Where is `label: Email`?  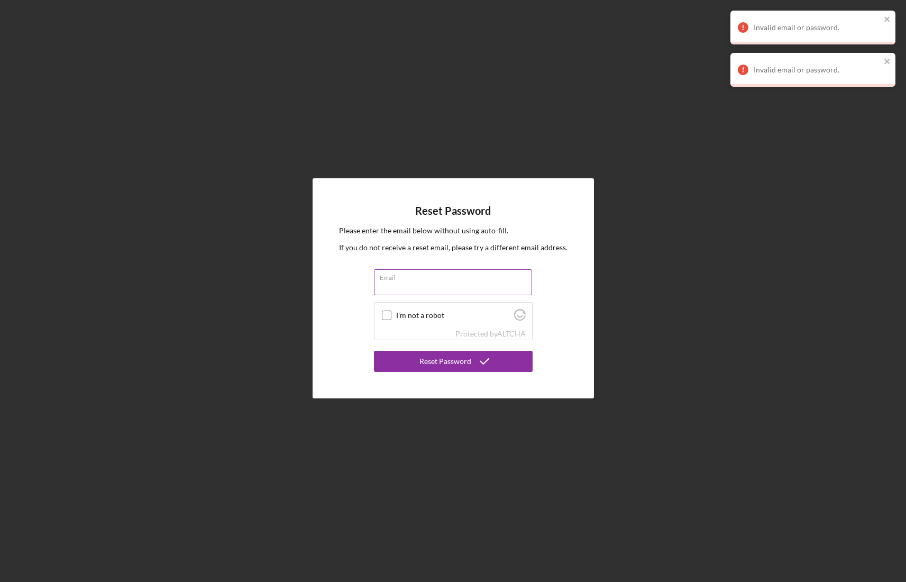
label: Email is located at coordinates (456, 276).